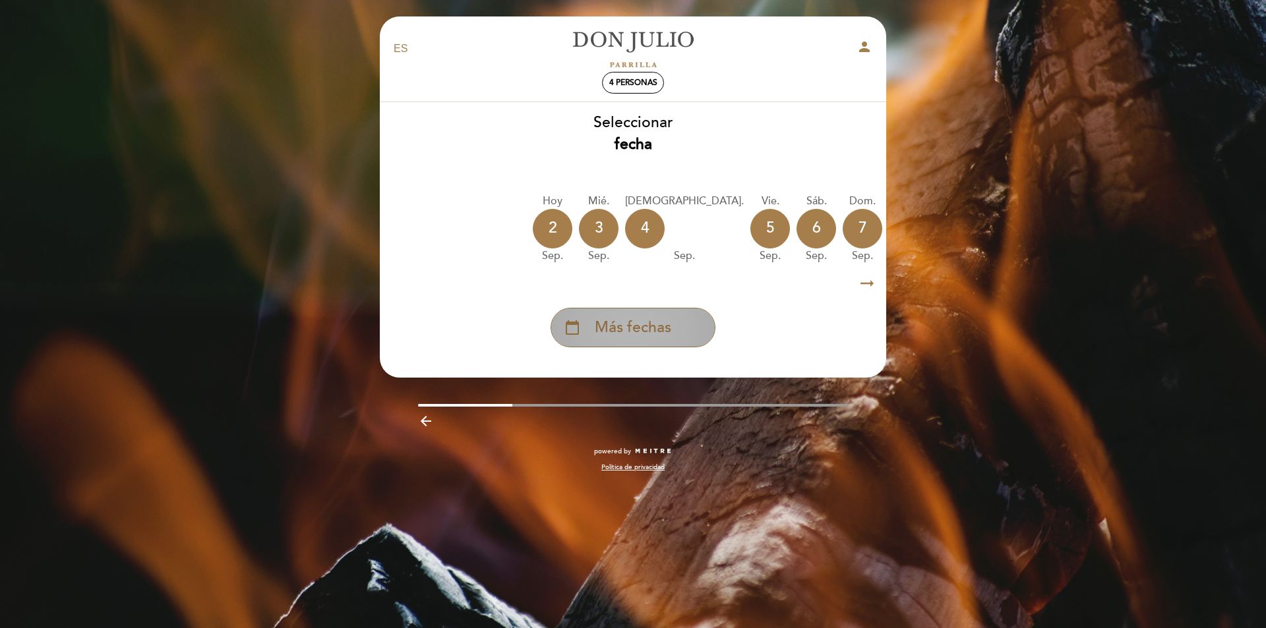 The width and height of the screenshot is (1266, 628). What do you see at coordinates (553, 229) in the screenshot?
I see `div: 2` at bounding box center [553, 229].